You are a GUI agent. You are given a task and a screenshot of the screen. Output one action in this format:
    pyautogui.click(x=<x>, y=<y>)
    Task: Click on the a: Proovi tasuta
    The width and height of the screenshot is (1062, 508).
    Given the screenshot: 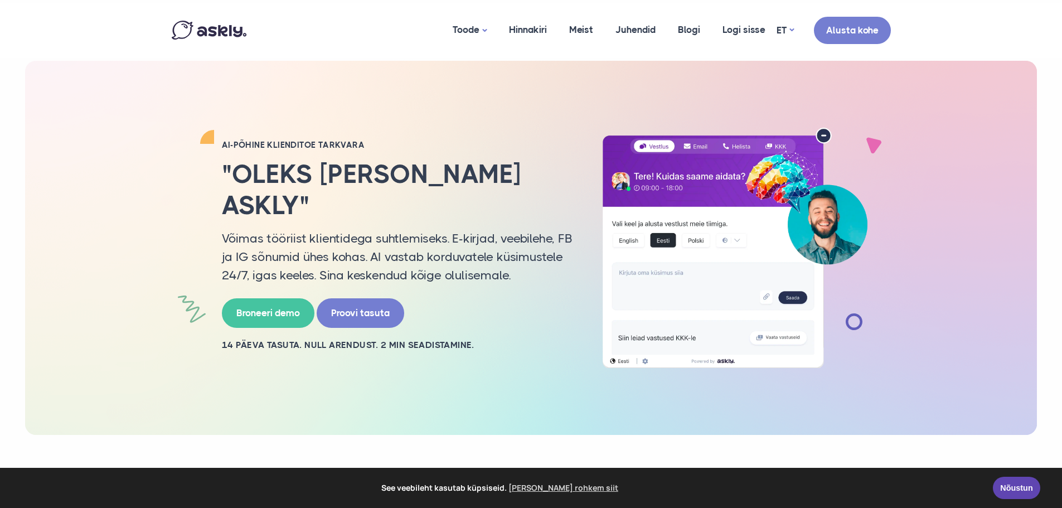 What is the action you would take?
    pyautogui.click(x=360, y=313)
    